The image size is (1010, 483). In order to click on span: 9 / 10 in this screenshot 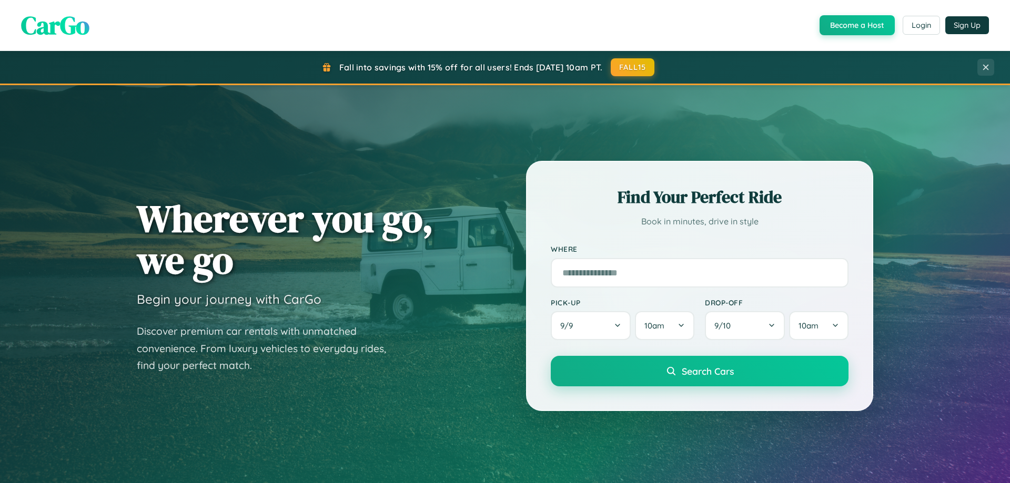, I will do `click(725, 325)`.